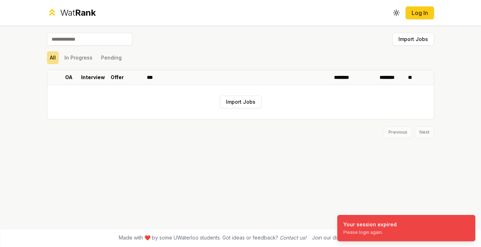 This screenshot has width=481, height=247. I want to click on button: Pending, so click(111, 58).